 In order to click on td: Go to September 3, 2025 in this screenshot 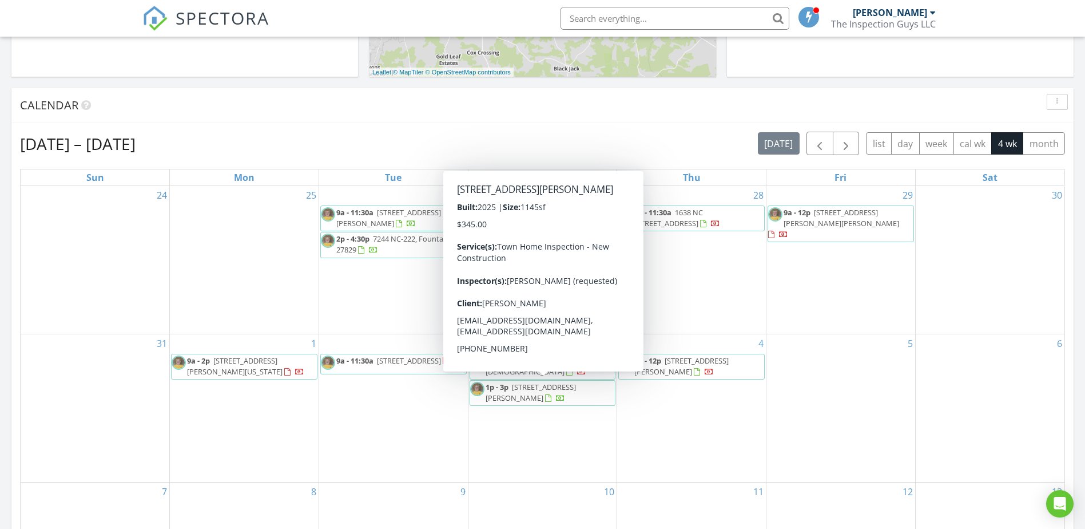, I will do `click(542, 407)`.